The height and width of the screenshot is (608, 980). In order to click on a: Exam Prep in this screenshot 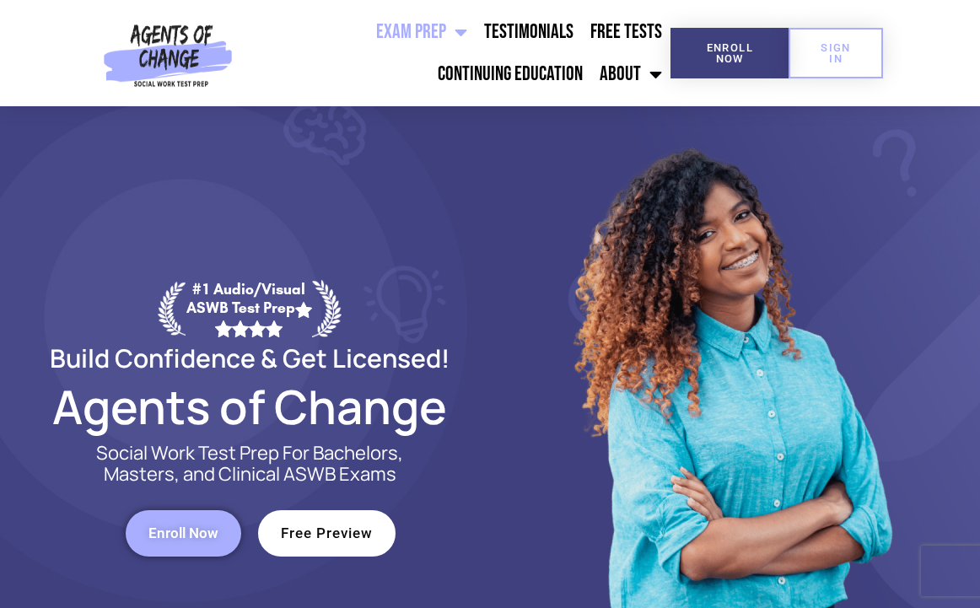, I will do `click(422, 32)`.